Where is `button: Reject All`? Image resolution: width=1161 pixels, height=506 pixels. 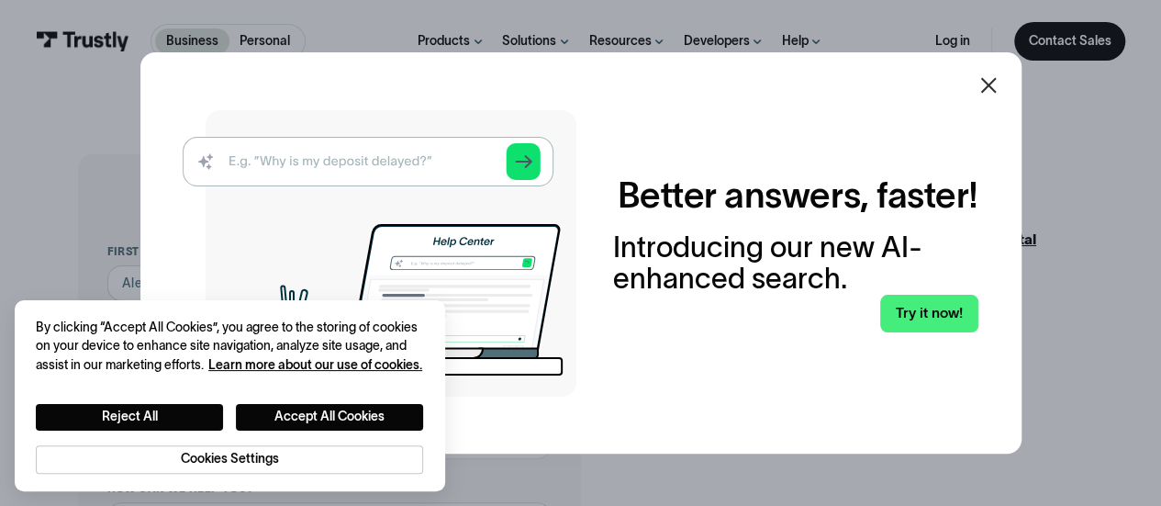 button: Reject All is located at coordinates (129, 417).